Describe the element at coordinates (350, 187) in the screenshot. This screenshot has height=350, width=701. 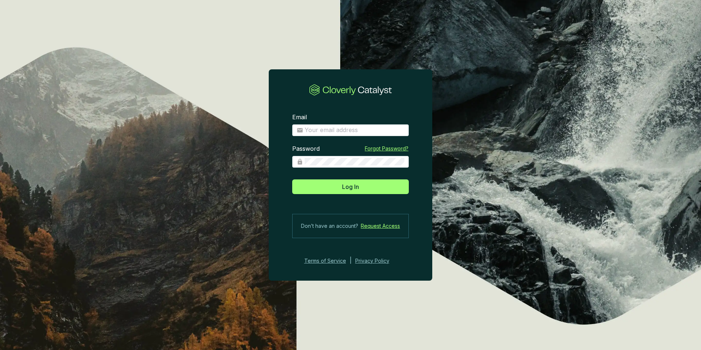
I see `button: Log In` at that location.